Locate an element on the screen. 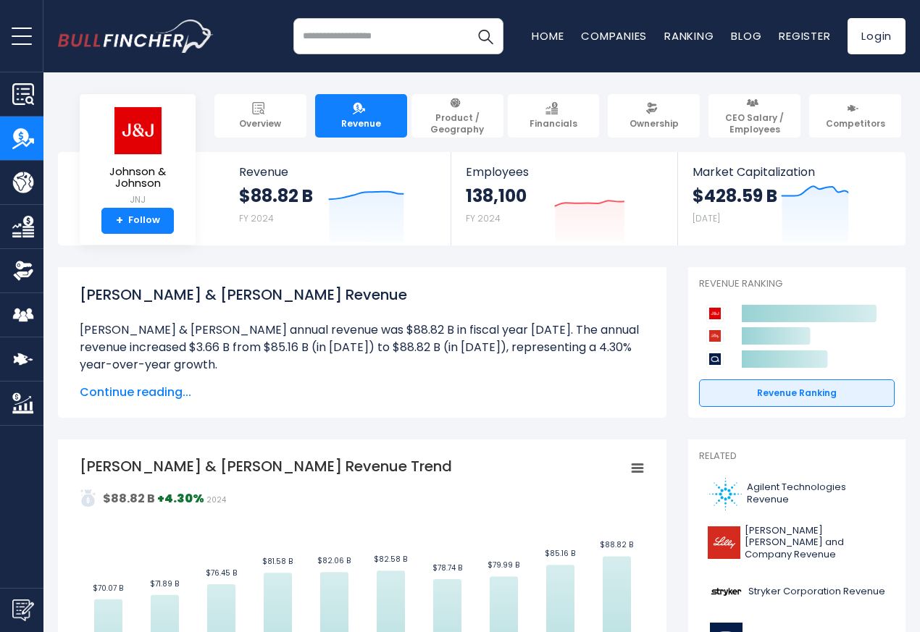  p: Related is located at coordinates (797, 456).